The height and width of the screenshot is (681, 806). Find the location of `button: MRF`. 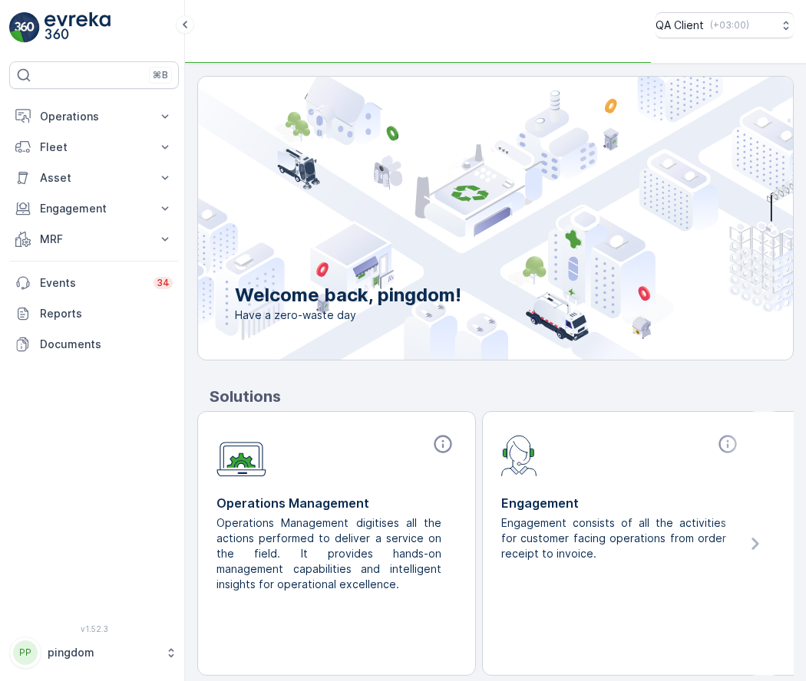

button: MRF is located at coordinates (94, 239).